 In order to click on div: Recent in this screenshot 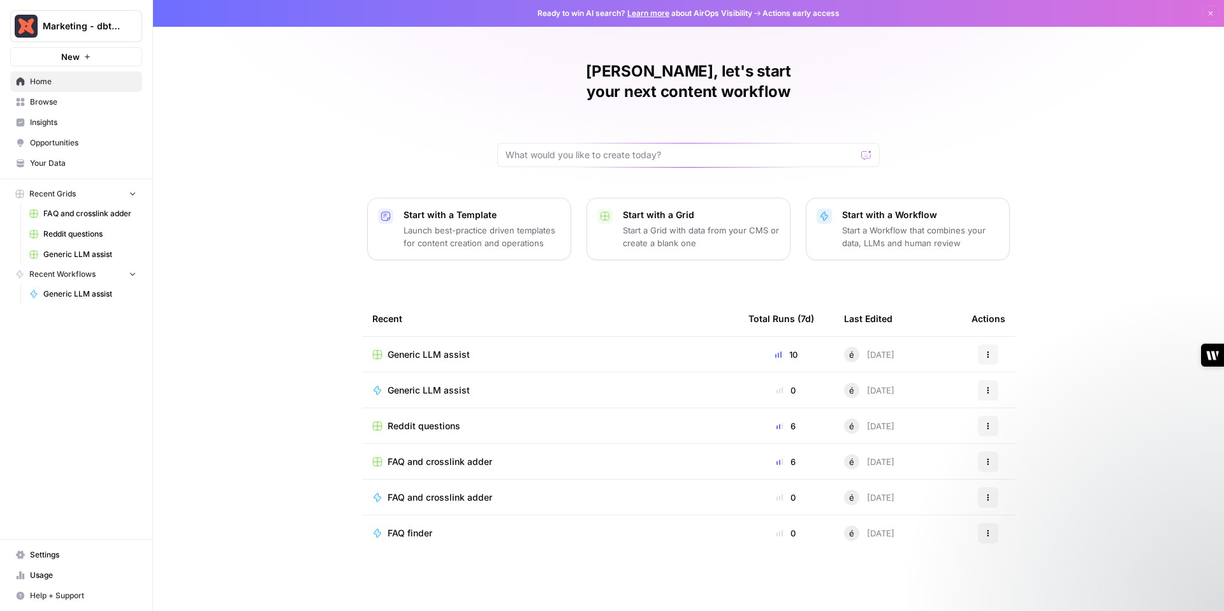, I will do `click(550, 318)`.